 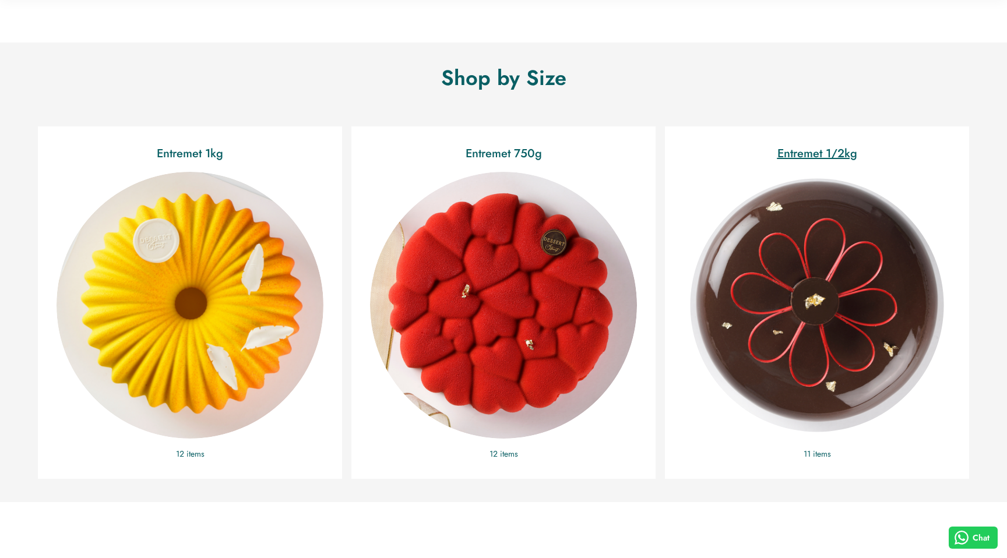 I want to click on button: Chat, so click(x=973, y=538).